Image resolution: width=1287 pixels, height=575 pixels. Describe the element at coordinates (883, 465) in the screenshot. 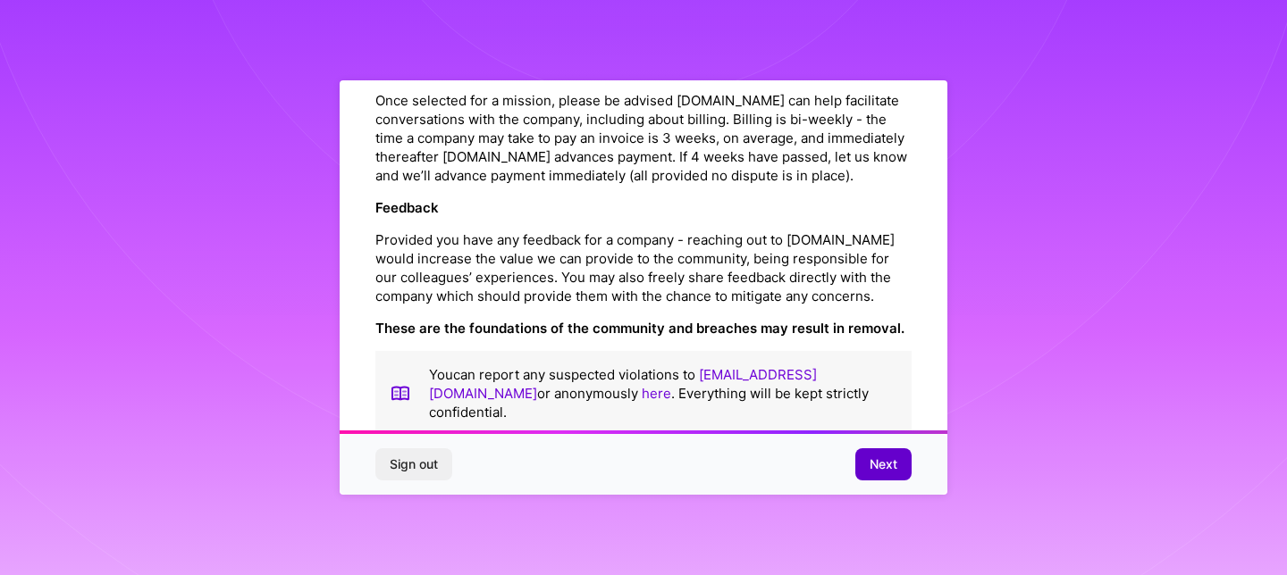

I see `button: Next` at that location.